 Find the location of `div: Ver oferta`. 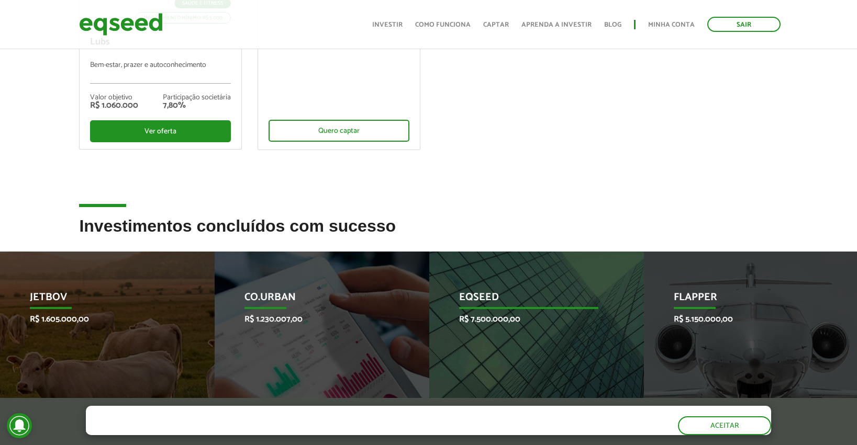

div: Ver oferta is located at coordinates (160, 131).